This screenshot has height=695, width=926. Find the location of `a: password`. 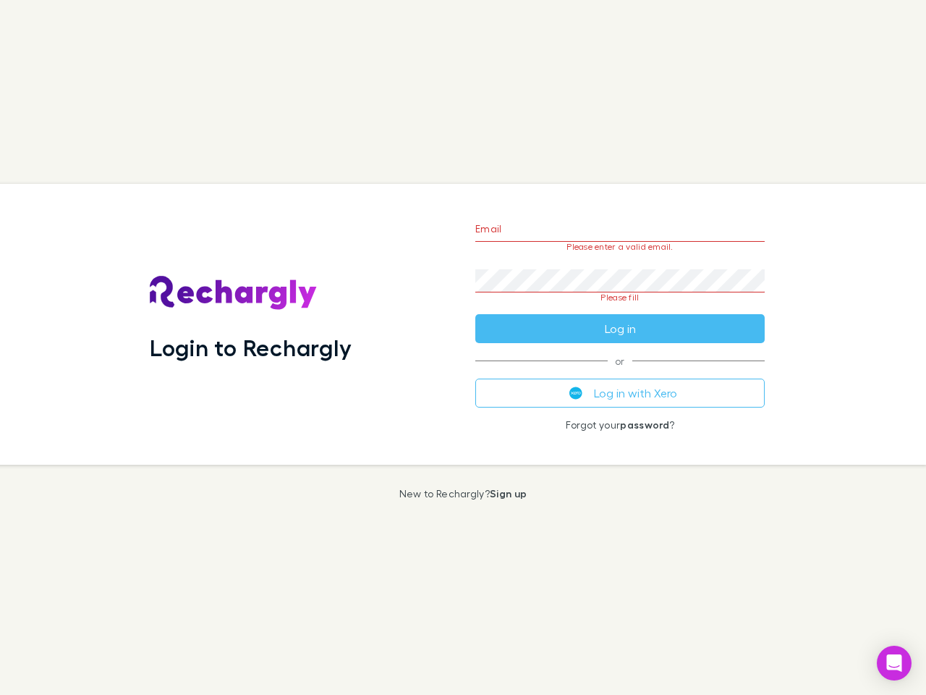

a: password is located at coordinates (645, 424).